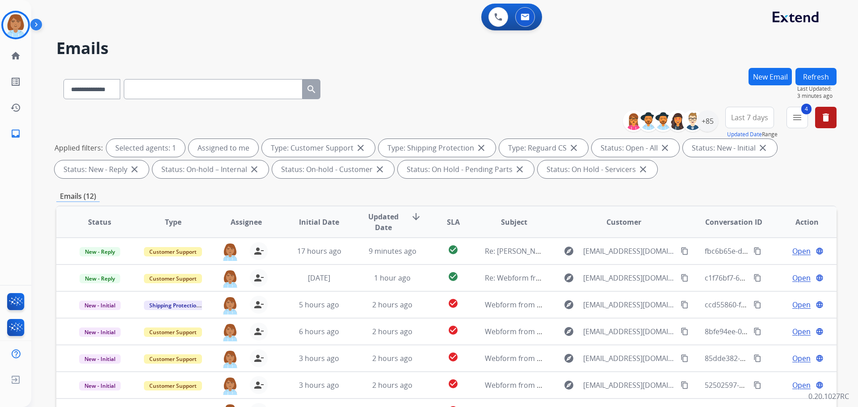  What do you see at coordinates (598, 169) in the screenshot?
I see `div: Status: On Hold - Servicers` at bounding box center [598, 169].